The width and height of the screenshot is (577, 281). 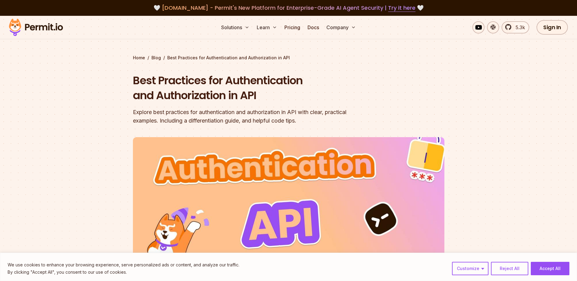 What do you see at coordinates (267, 27) in the screenshot?
I see `button: Learn` at bounding box center [267, 27].